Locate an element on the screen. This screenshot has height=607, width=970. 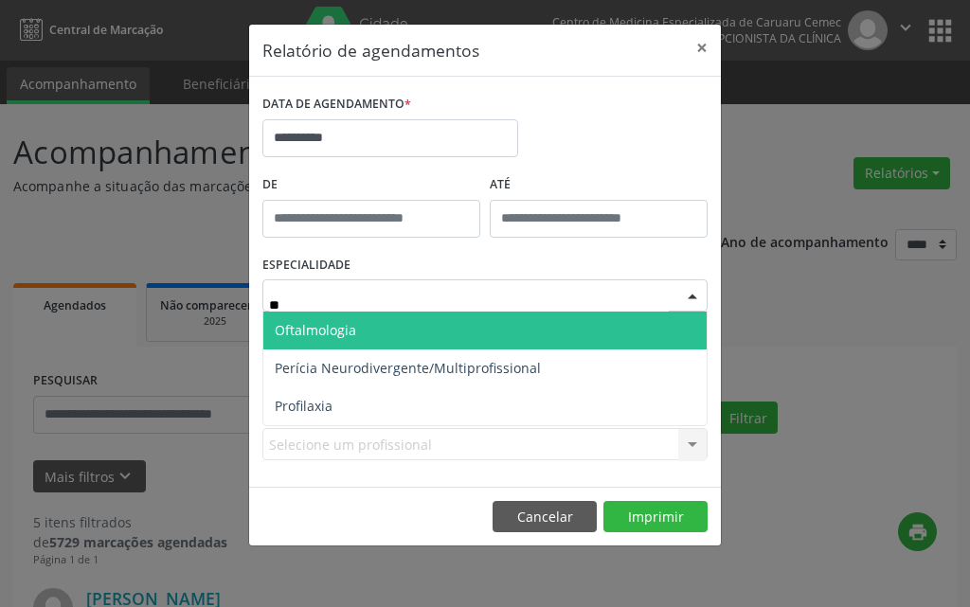
label: ATÉ is located at coordinates (599, 185).